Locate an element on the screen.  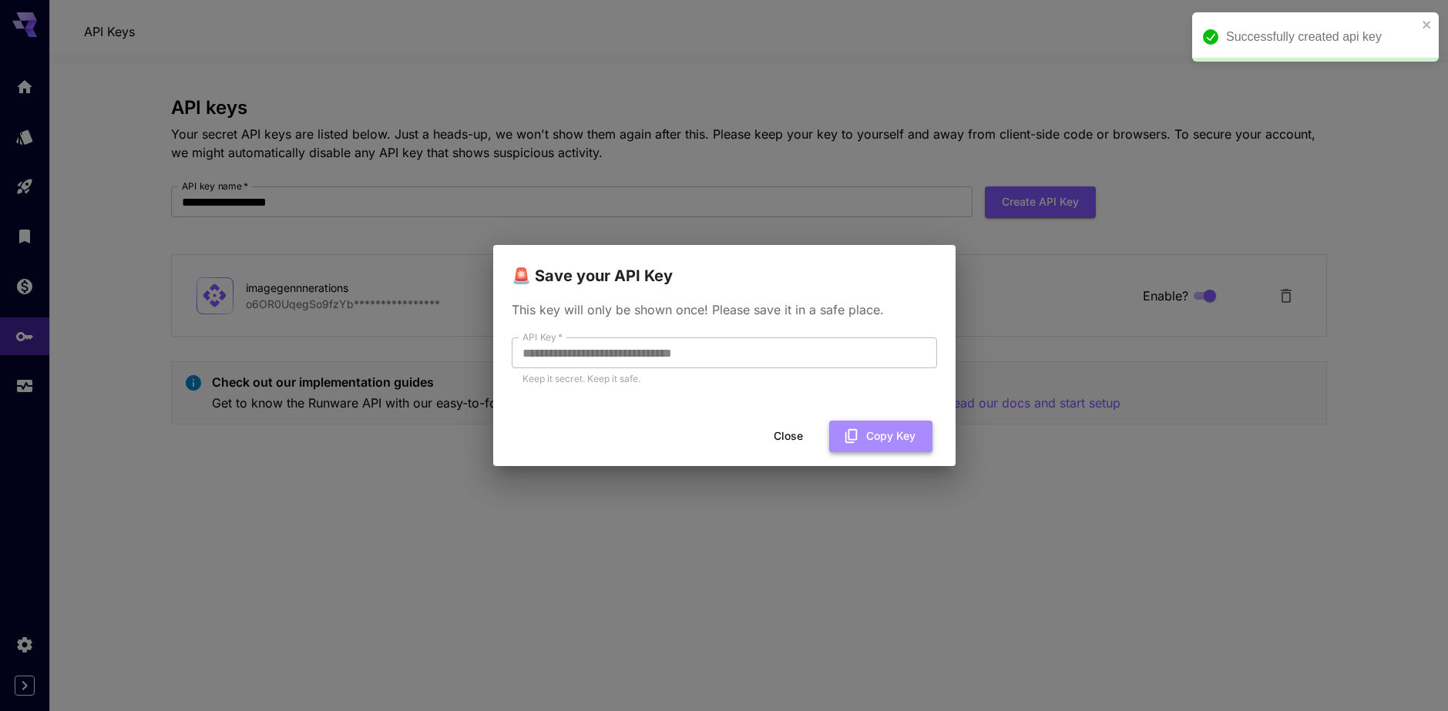
h2: 🚨 Save your API Key is located at coordinates (724, 267).